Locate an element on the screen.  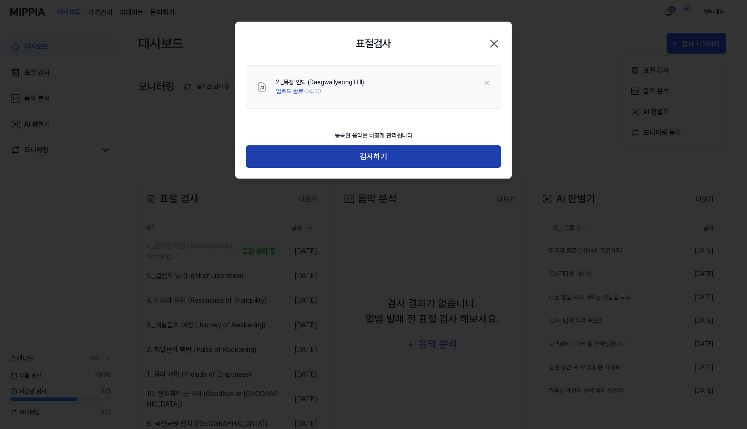
div: 2._목장 언덕 (Daegwallyeong Hill) is located at coordinates (320, 82).